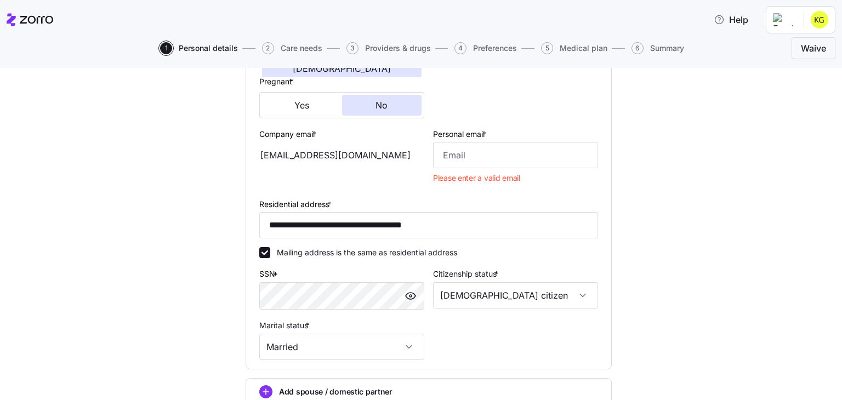 This screenshot has height=400, width=842. I want to click on button: 1Personal details, so click(199, 48).